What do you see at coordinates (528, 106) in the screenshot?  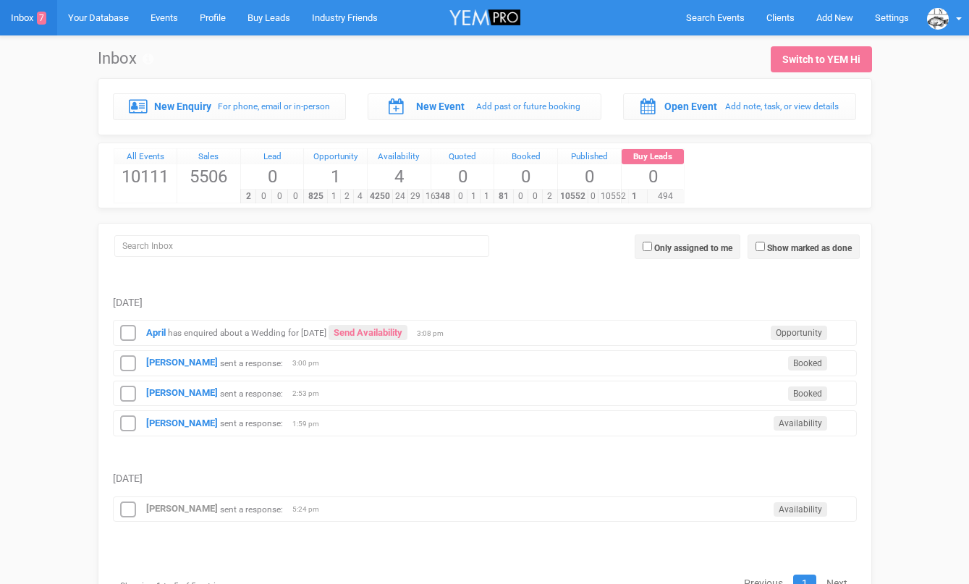 I see `small: Add past or future booking` at bounding box center [528, 106].